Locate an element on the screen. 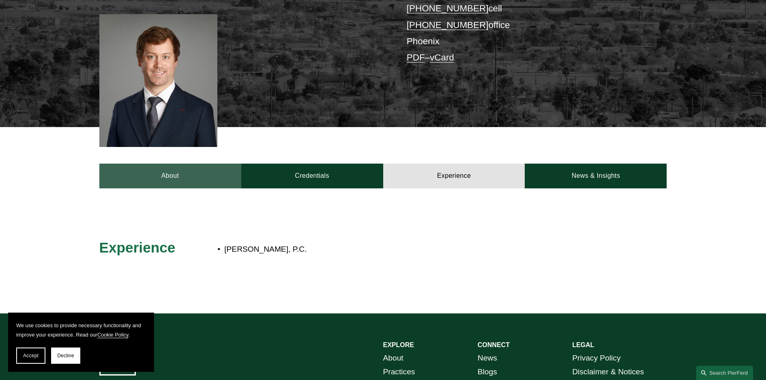  button: Accept is located at coordinates (31, 355).